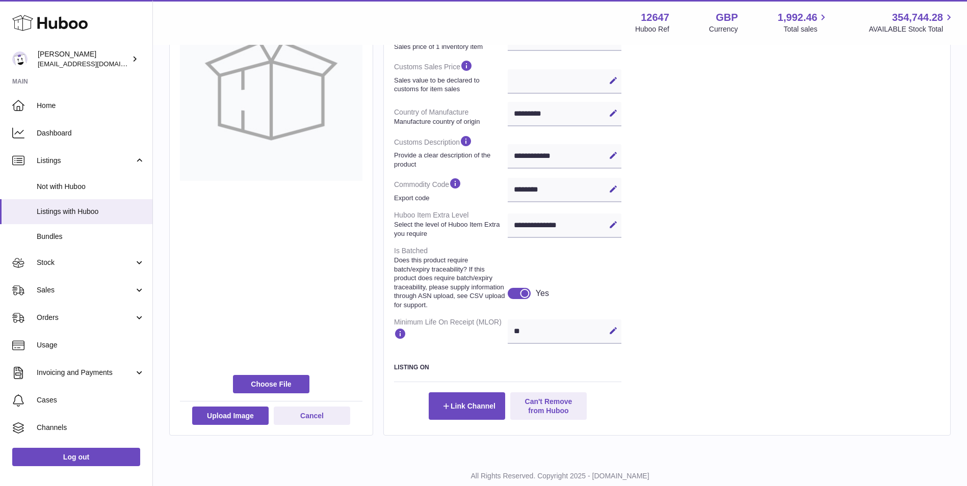 The height and width of the screenshot is (486, 967). What do you see at coordinates (467, 406) in the screenshot?
I see `button: Link Channel` at bounding box center [467, 406].